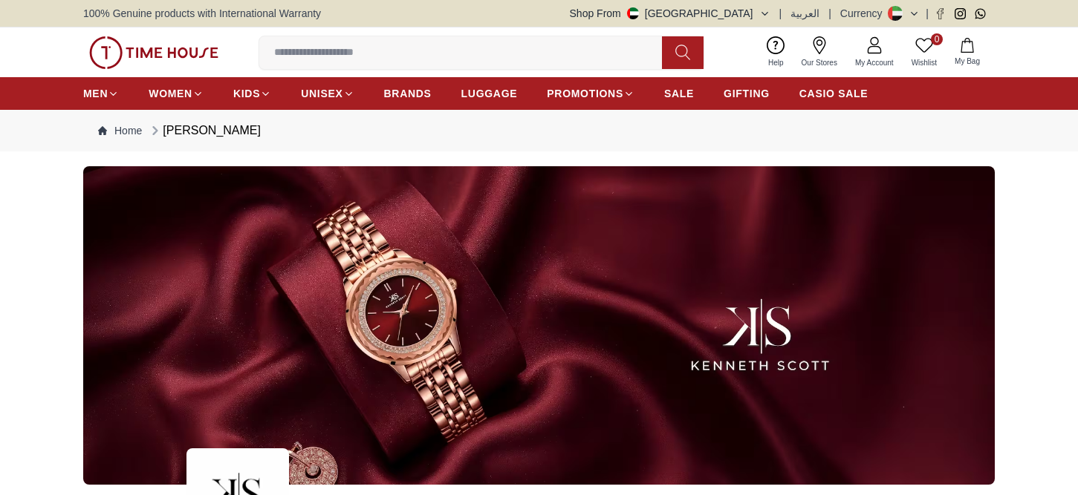 This screenshot has height=495, width=1078. What do you see at coordinates (679, 94) in the screenshot?
I see `span: SALE` at bounding box center [679, 94].